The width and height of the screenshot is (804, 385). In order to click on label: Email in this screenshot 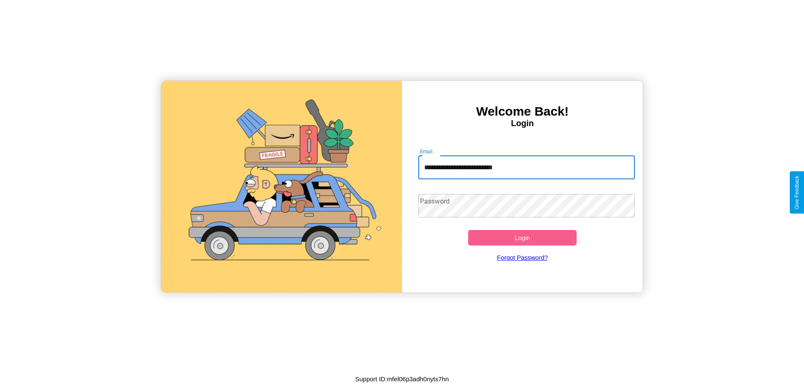, I will do `click(426, 151)`.